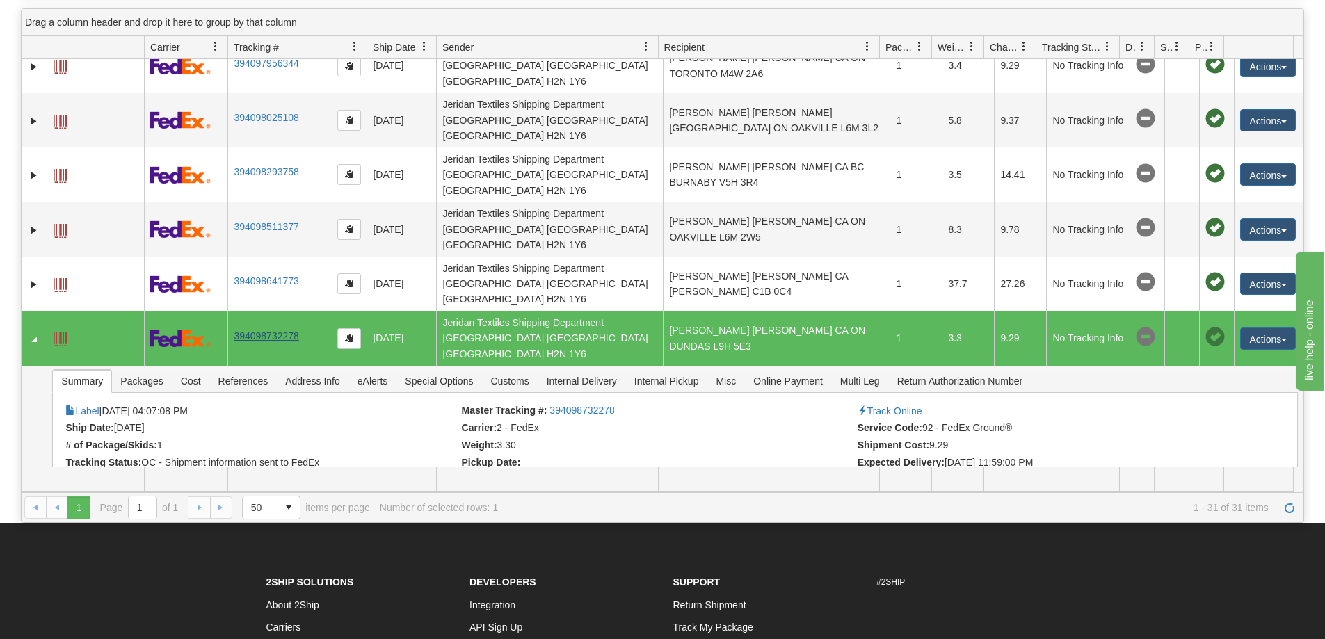 The width and height of the screenshot is (1325, 639). Describe the element at coordinates (503, 582) in the screenshot. I see `strong: Developers` at that location.